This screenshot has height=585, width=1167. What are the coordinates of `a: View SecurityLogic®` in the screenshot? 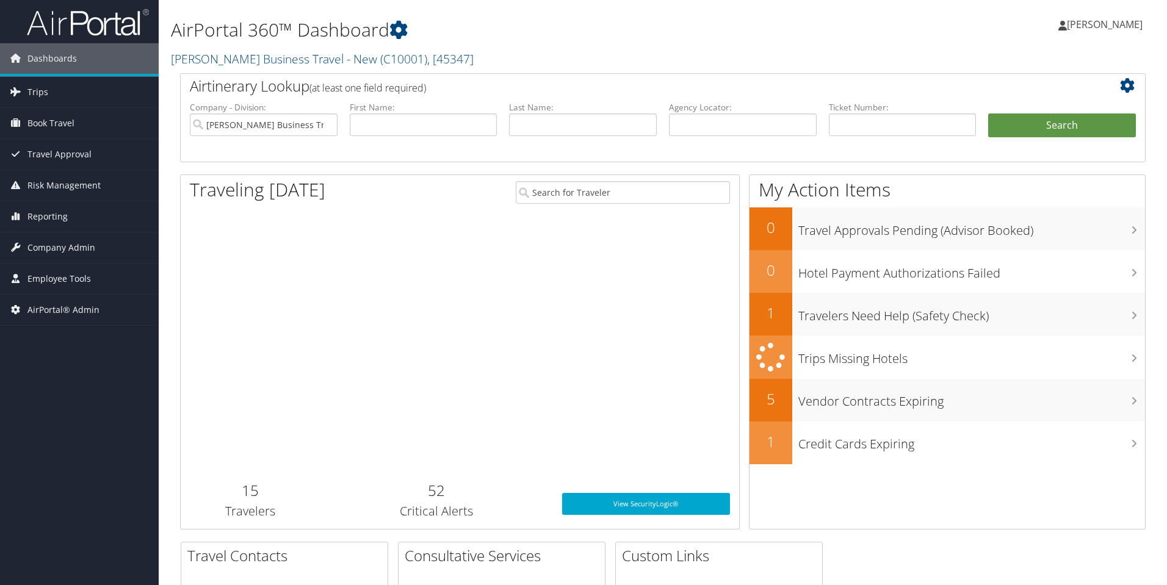 It's located at (646, 504).